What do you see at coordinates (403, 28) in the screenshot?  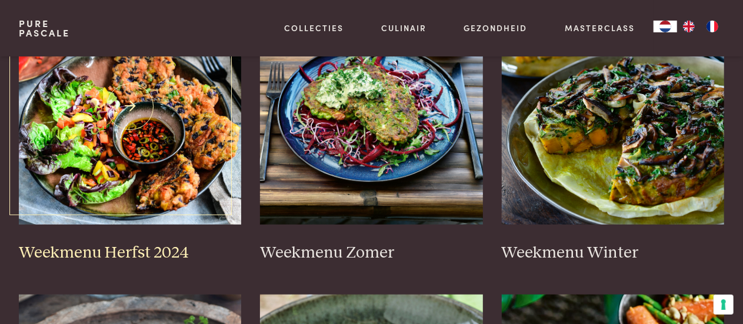 I see `a: Culinair` at bounding box center [403, 28].